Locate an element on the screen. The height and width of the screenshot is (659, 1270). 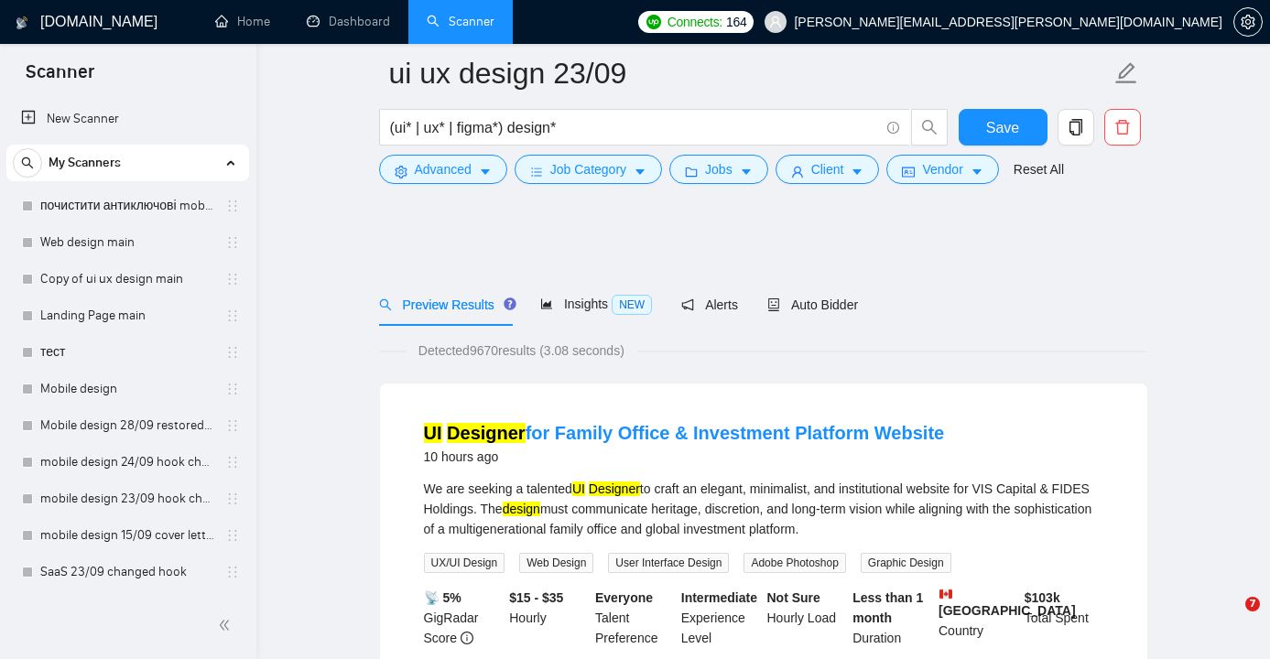
a: homeHome is located at coordinates (243, 21).